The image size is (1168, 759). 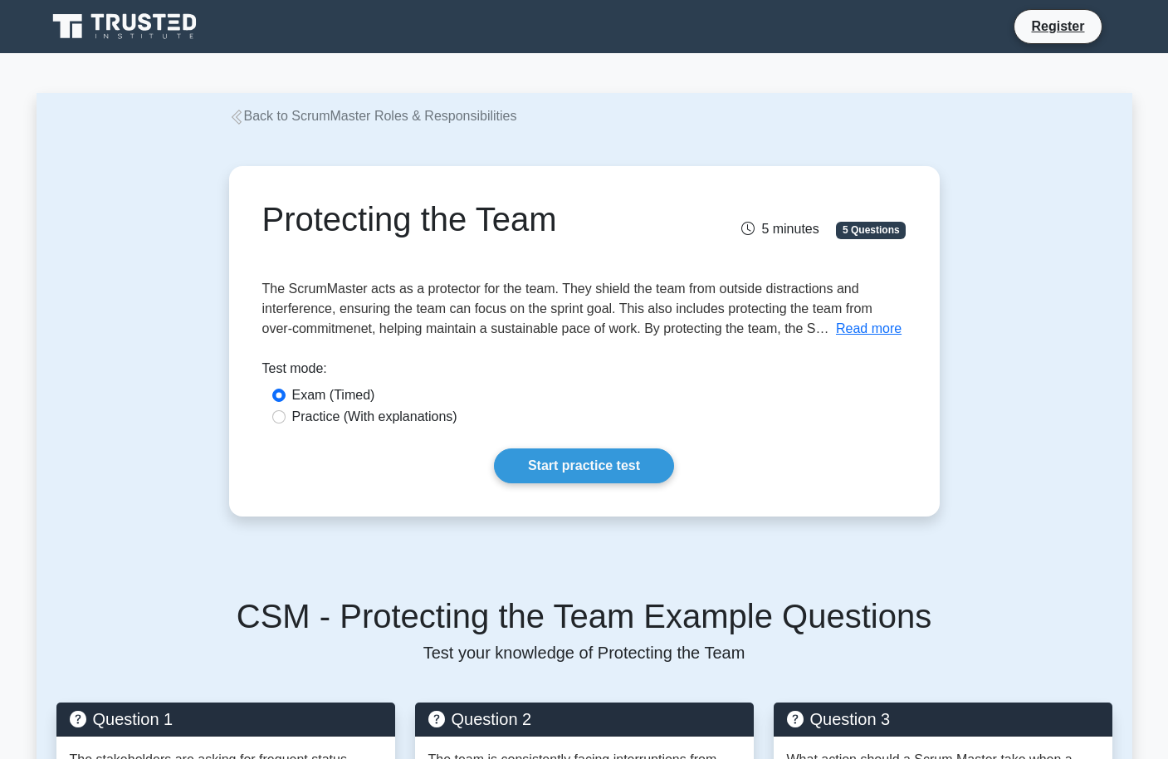 What do you see at coordinates (375, 417) in the screenshot?
I see `label: Practice (With explanations)` at bounding box center [375, 417].